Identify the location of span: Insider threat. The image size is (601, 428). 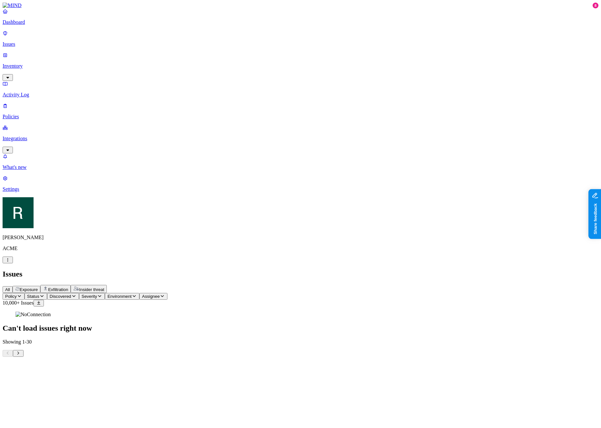
(92, 290).